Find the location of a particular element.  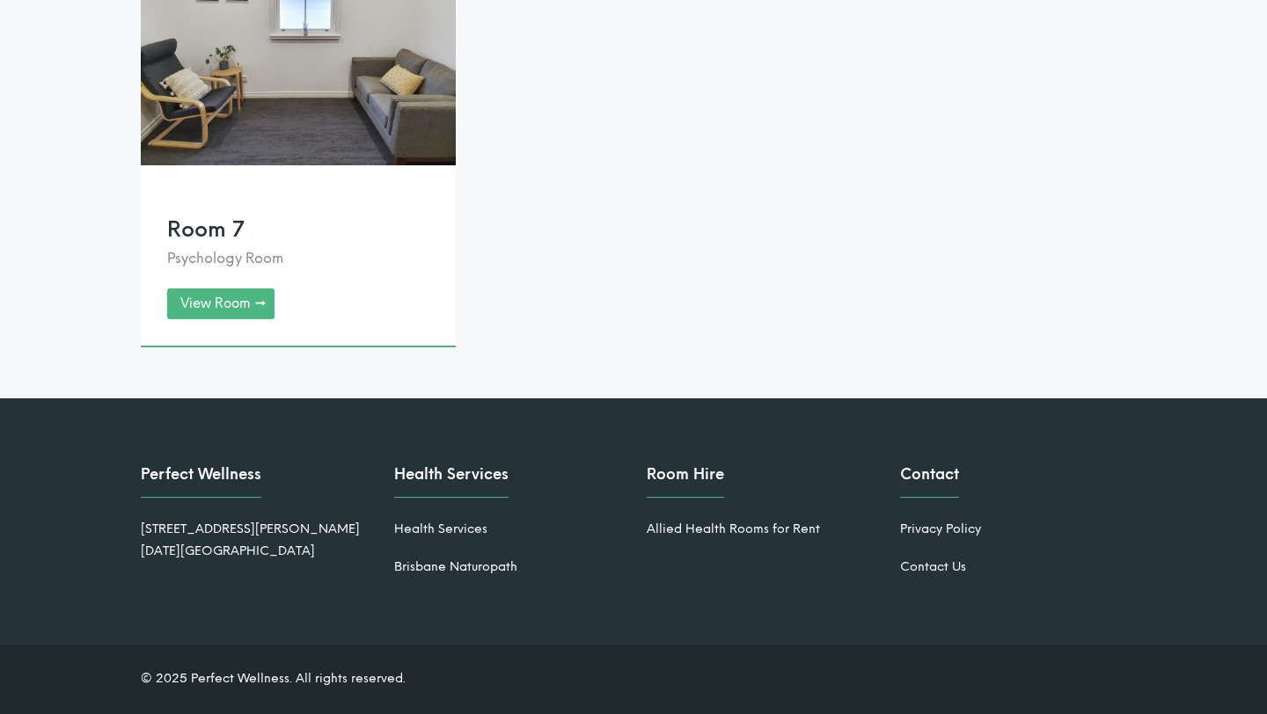

a: Health Services is located at coordinates (441, 529).